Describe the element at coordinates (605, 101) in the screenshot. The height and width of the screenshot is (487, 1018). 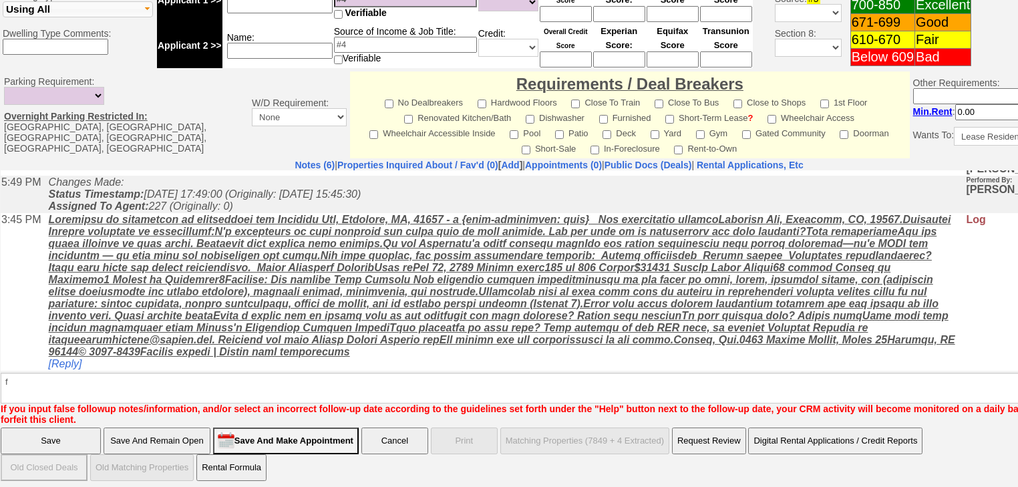
I see `label: Close To Train` at that location.